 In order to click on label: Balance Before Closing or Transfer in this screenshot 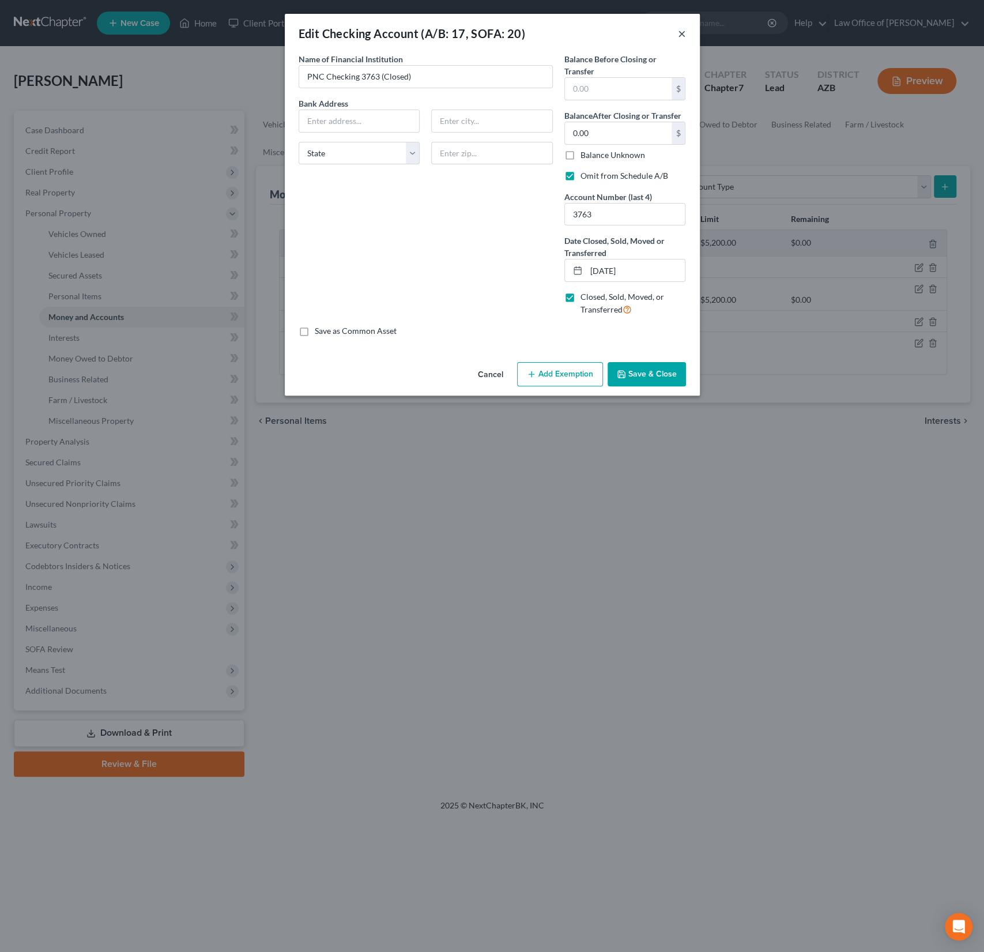, I will do `click(625, 65)`.